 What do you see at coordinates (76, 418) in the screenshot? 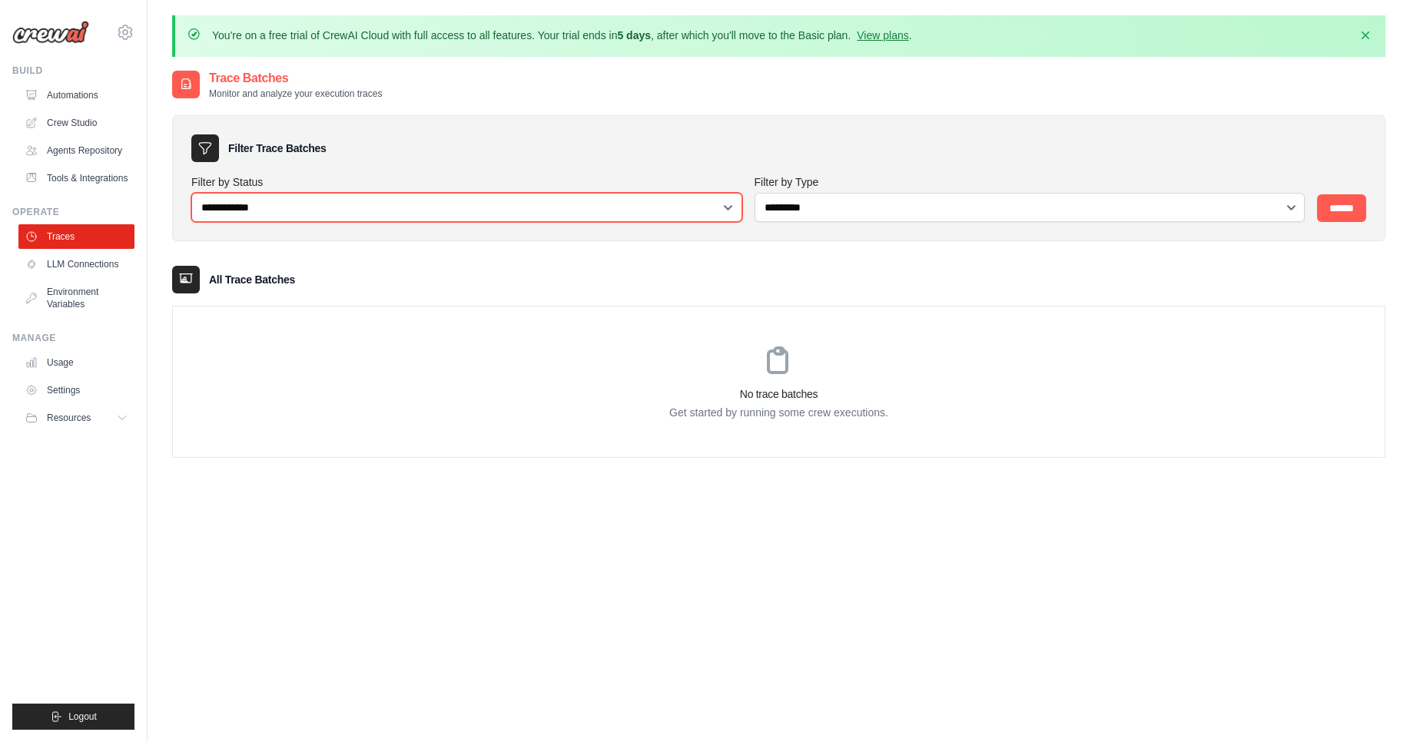
I see `button: Resources` at bounding box center [76, 418].